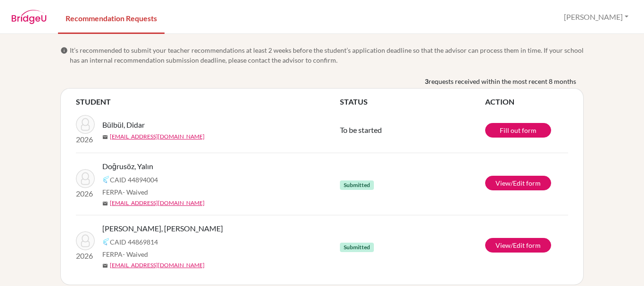  What do you see at coordinates (123, 125) in the screenshot?
I see `span: Bülbül, Didar` at bounding box center [123, 125].